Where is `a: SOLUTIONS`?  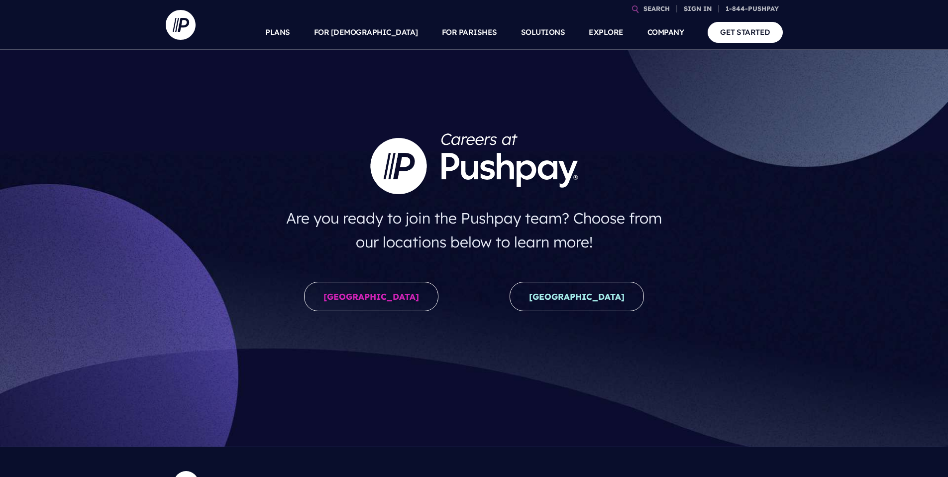
a: SOLUTIONS is located at coordinates (543, 32).